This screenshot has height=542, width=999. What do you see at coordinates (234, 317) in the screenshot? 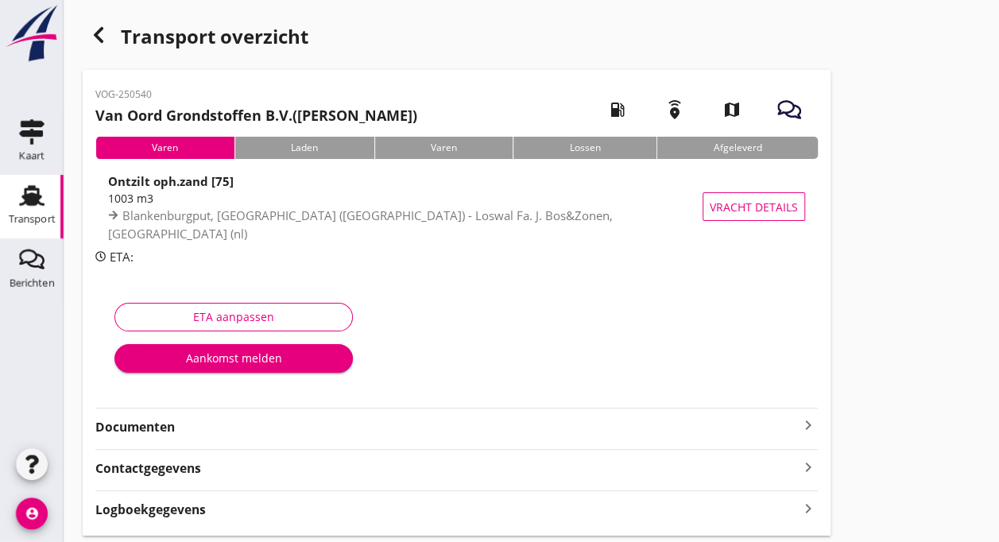
I see `button: ETA aanpassen` at bounding box center [234, 317].